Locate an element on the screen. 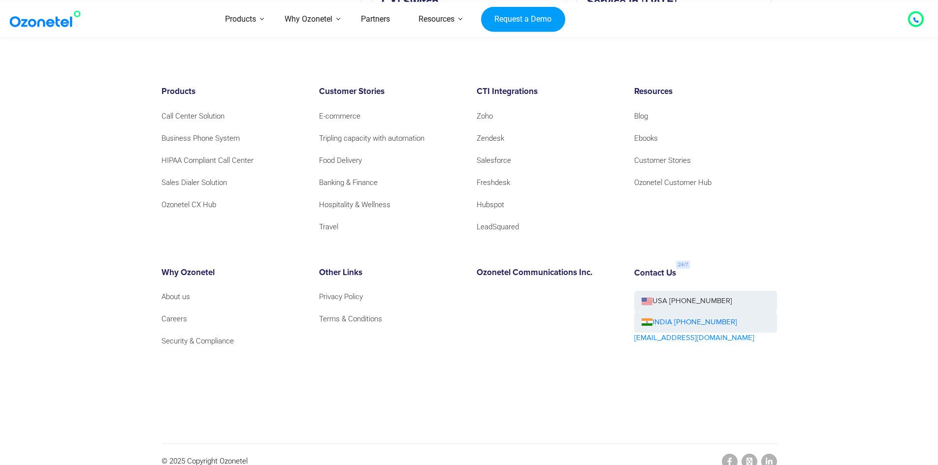  a: Travel is located at coordinates (328, 227).